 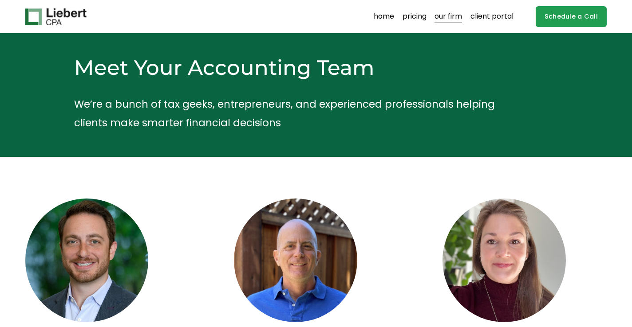 I want to click on img: Liebert CPA, so click(x=56, y=17).